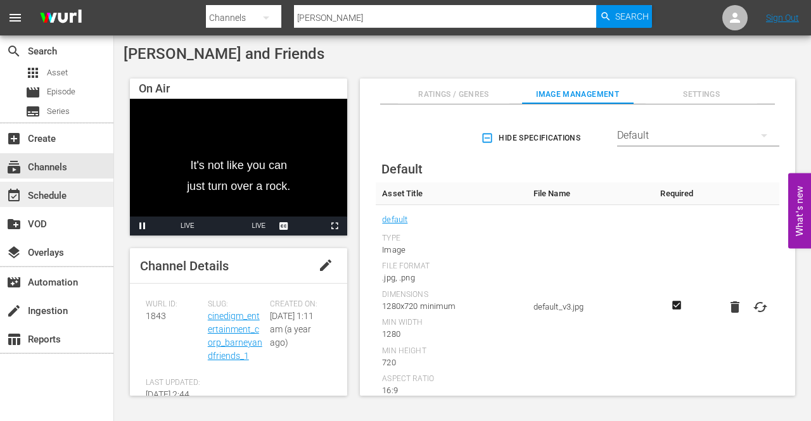 The width and height of the screenshot is (811, 421). What do you see at coordinates (14, 282) in the screenshot?
I see `span: Automation` at bounding box center [14, 282].